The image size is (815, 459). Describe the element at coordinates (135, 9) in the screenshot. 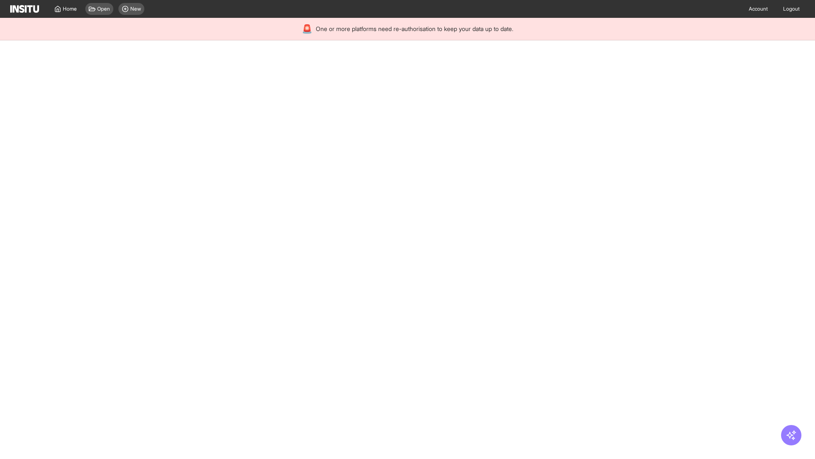

I see `span: New` at that location.